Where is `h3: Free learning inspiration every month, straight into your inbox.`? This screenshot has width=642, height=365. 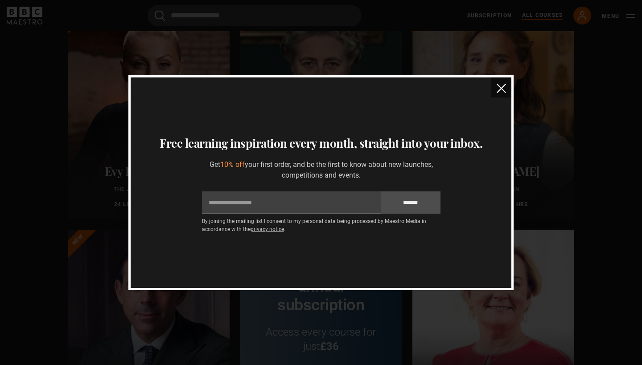 h3: Free learning inspiration every month, straight into your inbox. is located at coordinates (321, 143).